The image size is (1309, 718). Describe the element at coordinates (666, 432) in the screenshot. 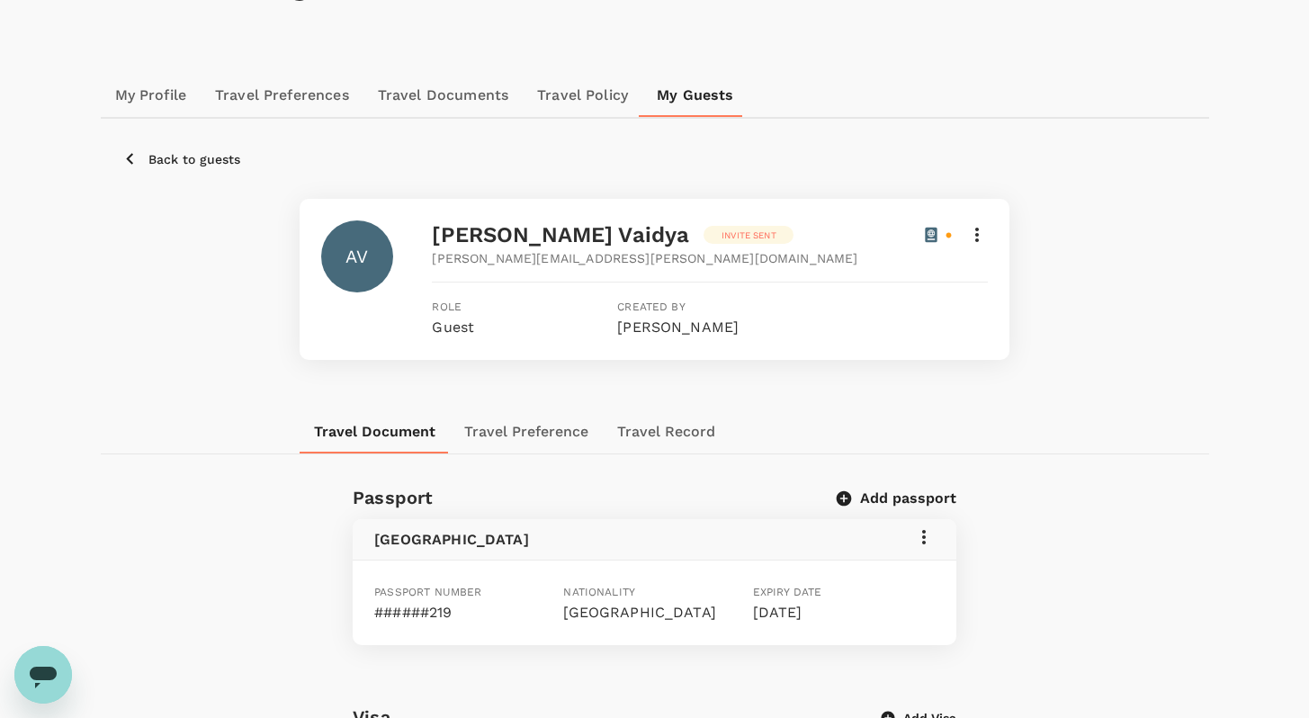

I see `button: Travel Record` at that location.